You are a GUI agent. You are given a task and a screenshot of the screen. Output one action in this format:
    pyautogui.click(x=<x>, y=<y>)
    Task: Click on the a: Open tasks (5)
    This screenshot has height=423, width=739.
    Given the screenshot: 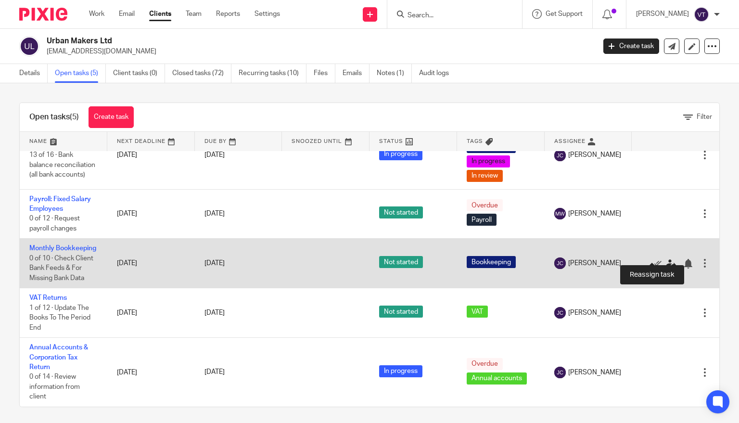 What is the action you would take?
    pyautogui.click(x=80, y=73)
    